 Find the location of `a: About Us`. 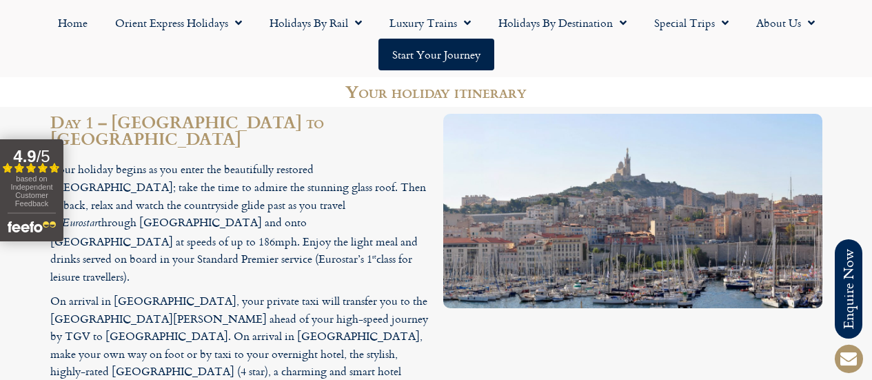

a: About Us is located at coordinates (786, 23).